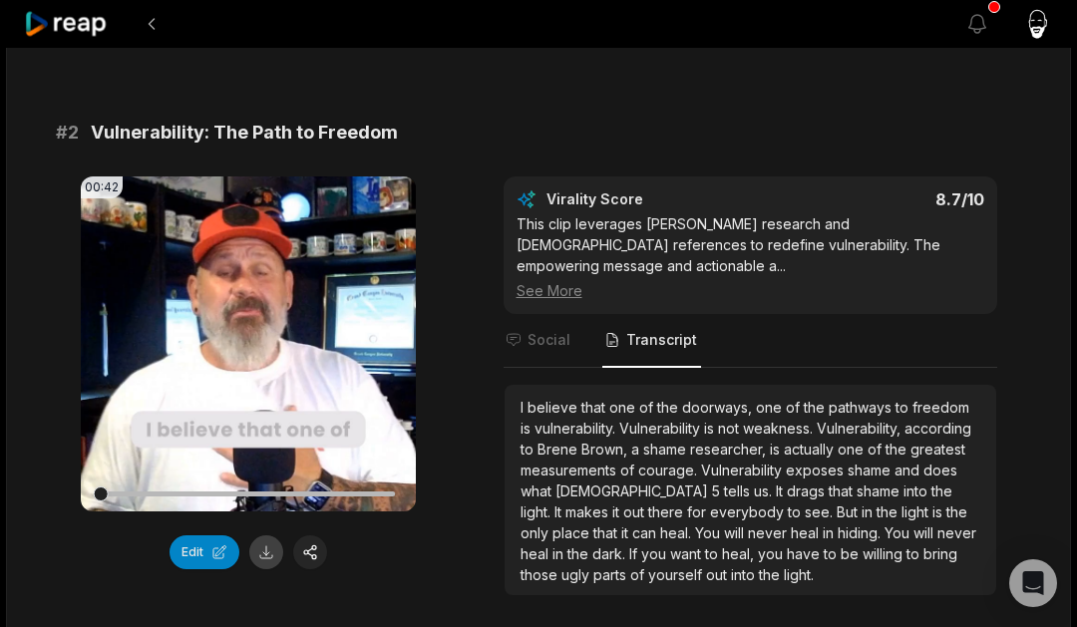  Describe the element at coordinates (769, 533) in the screenshot. I see `span: never` at that location.